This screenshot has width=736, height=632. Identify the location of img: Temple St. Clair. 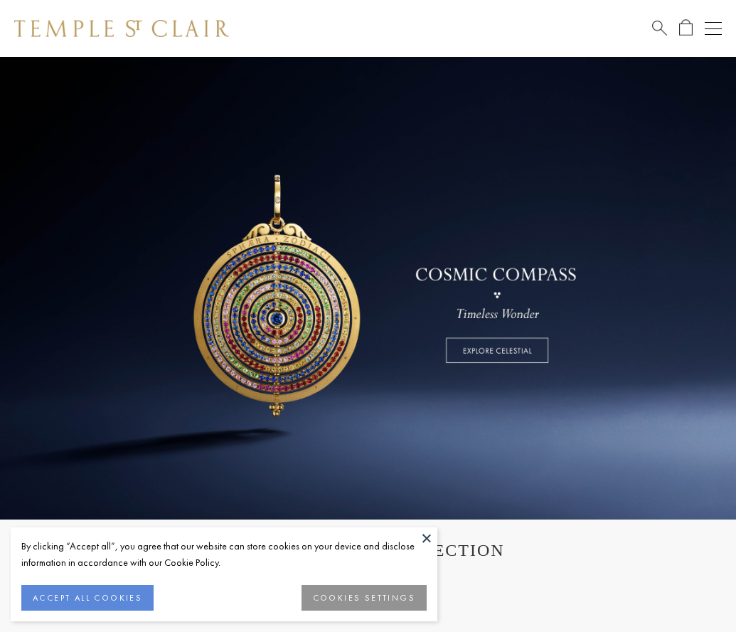
(122, 28).